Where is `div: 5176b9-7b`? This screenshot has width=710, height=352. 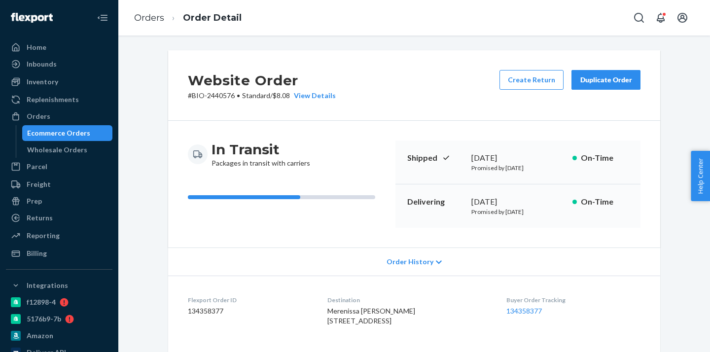 div: 5176b9-7b is located at coordinates (44, 319).